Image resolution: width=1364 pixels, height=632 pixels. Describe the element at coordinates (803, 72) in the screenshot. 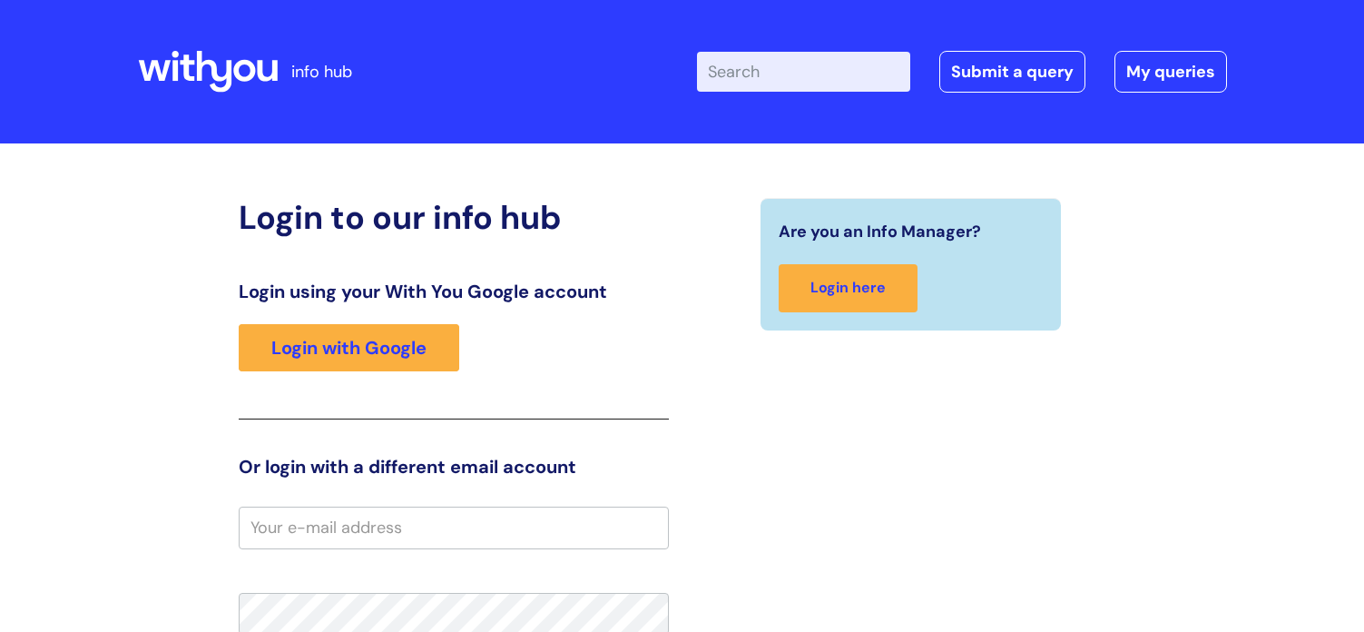

I see `input: Search` at that location.